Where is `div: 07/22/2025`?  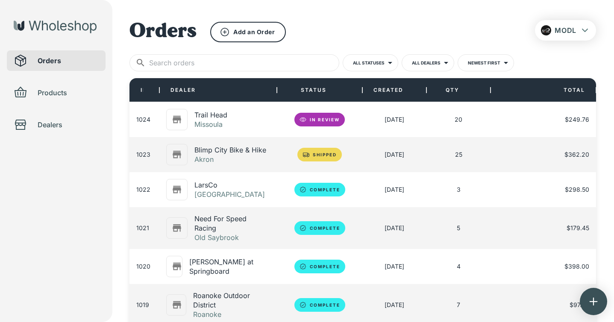
div: 07/22/2025 is located at coordinates (394, 228).